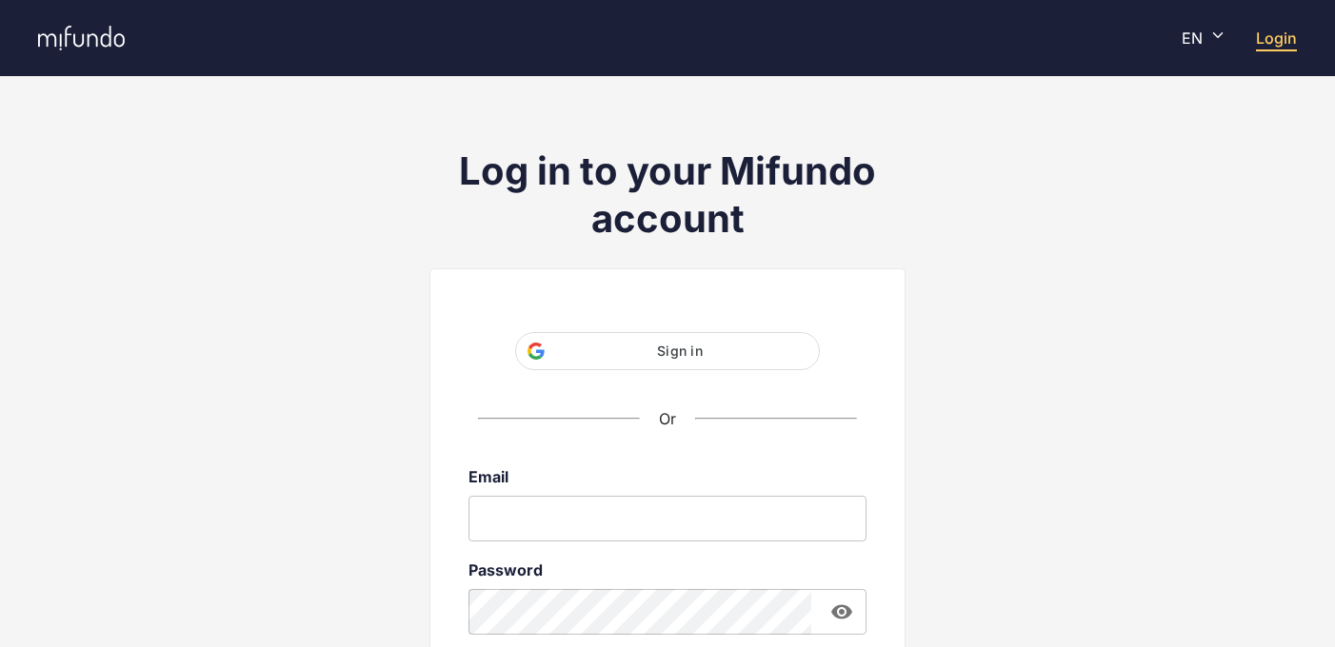 The width and height of the screenshot is (1335, 647). I want to click on label: Email, so click(667, 477).